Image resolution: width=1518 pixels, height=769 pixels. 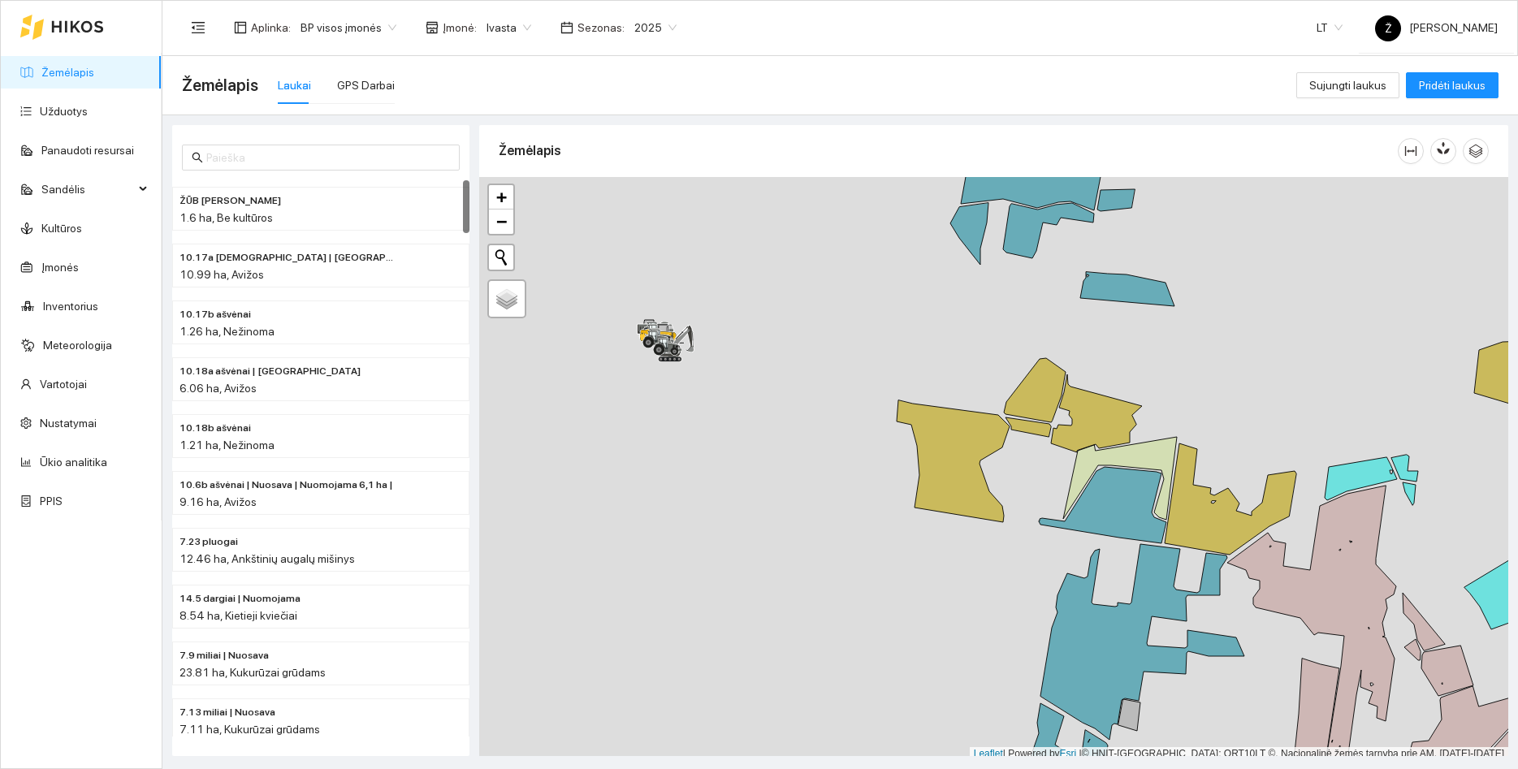 What do you see at coordinates (73, 462) in the screenshot?
I see `a: Ūkio analitika` at bounding box center [73, 462].